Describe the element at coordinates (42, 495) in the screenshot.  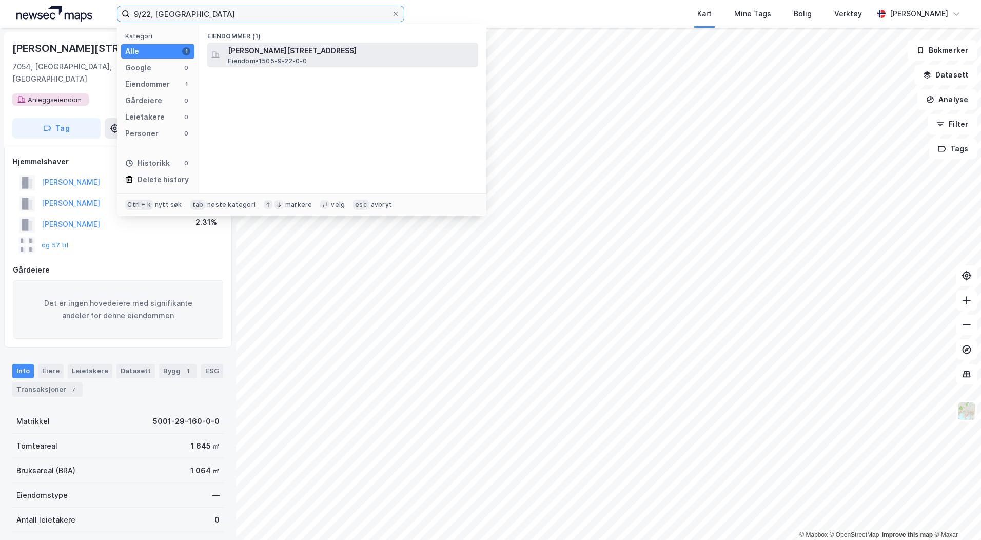
I see `div: Eiendomstype` at that location.